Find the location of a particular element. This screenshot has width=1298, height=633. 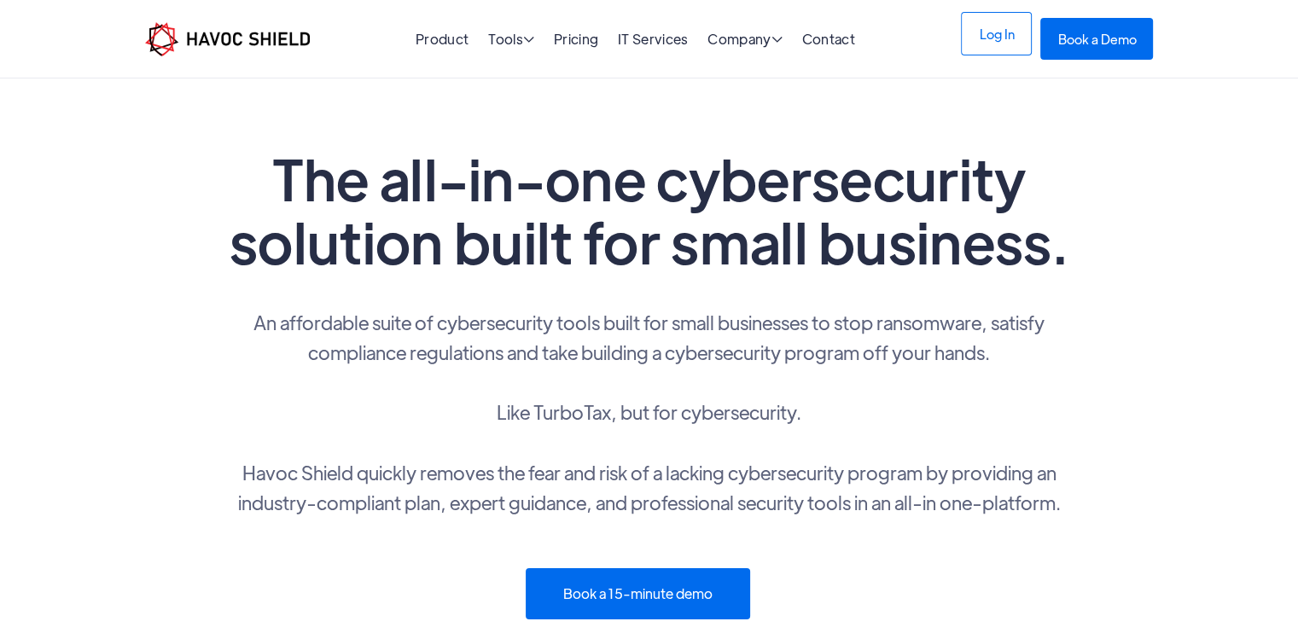

a: Contact is located at coordinates (829, 38).